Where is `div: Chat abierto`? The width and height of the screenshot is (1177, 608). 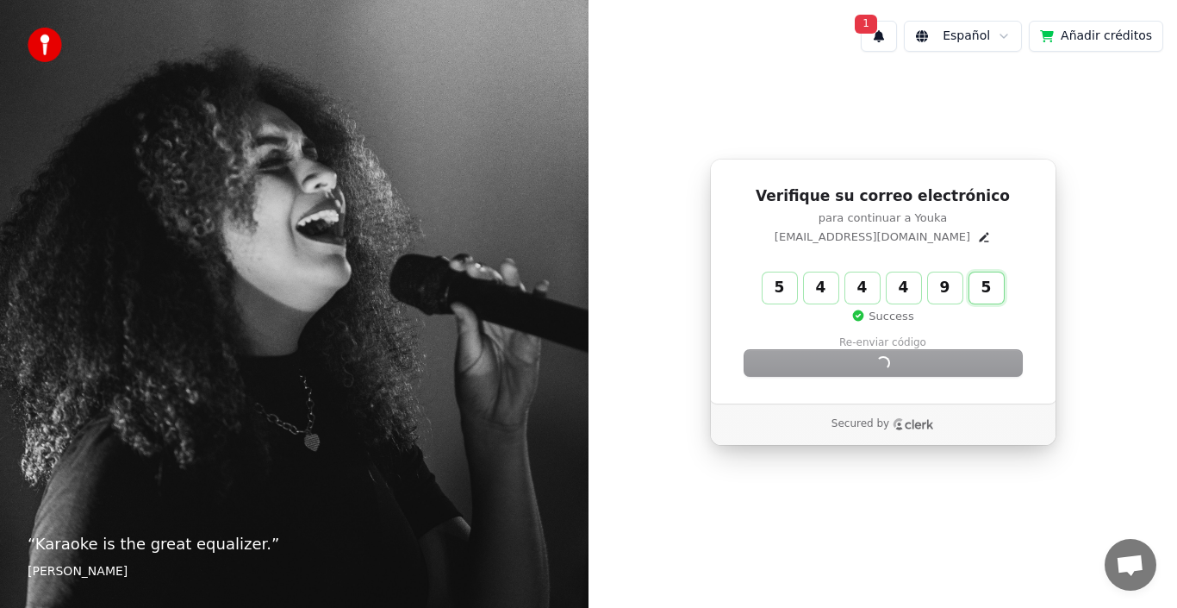
div: Chat abierto is located at coordinates (1131, 564).